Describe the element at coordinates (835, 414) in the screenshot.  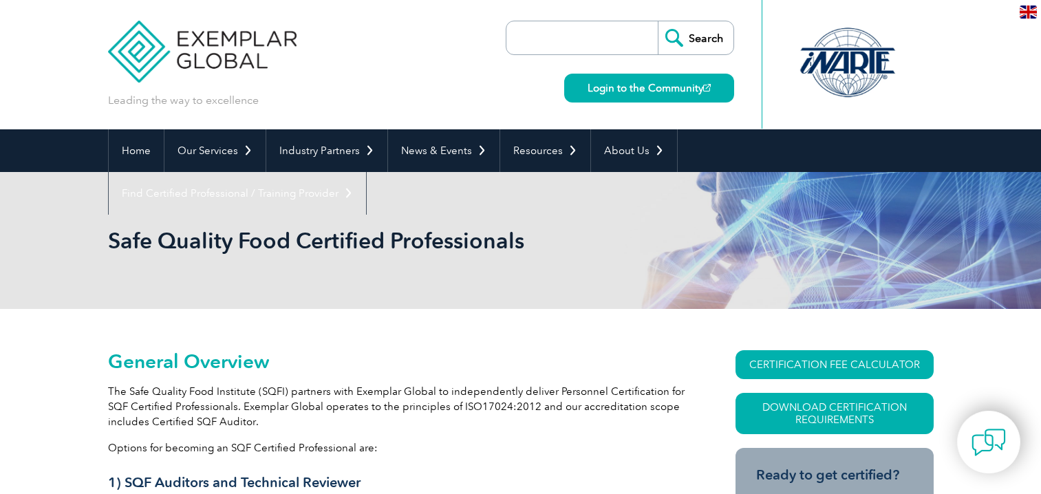
I see `a: Download Certification Requirements` at that location.